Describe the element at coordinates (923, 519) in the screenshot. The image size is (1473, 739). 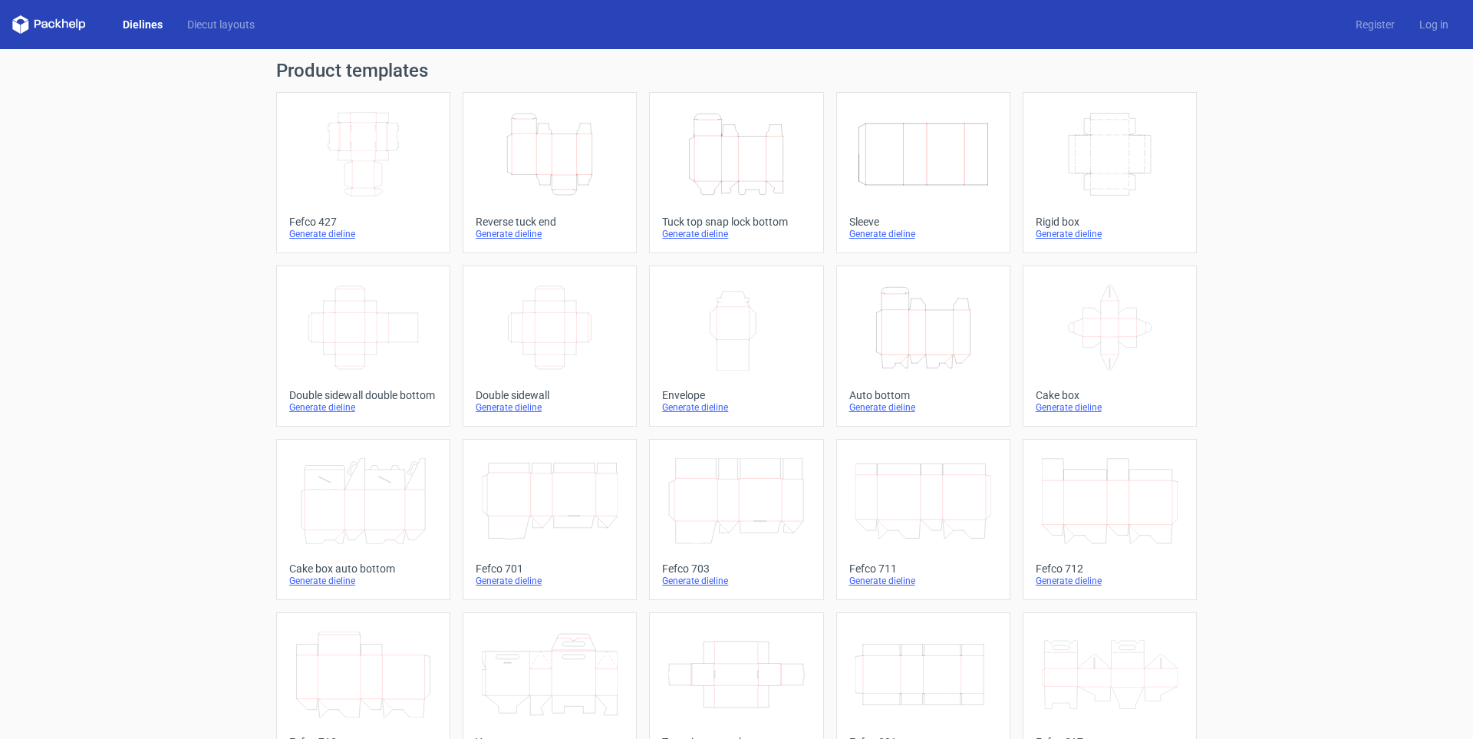
I see `a: Fefco 711Generate dieline` at that location.